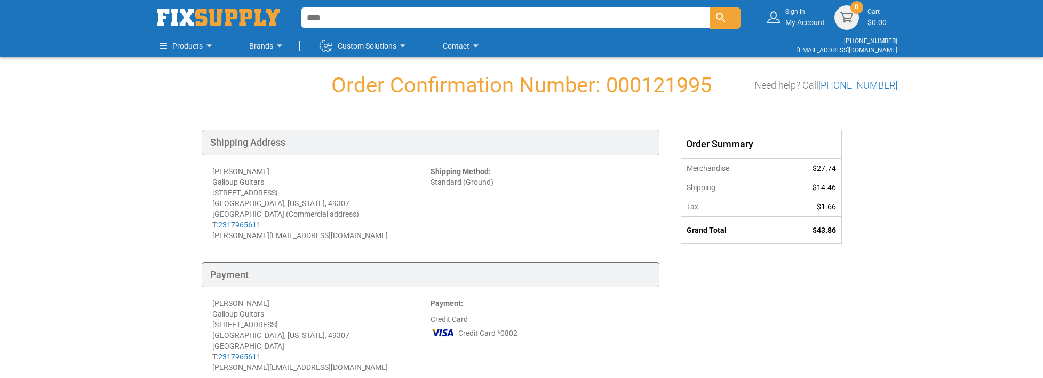  What do you see at coordinates (187, 46) in the screenshot?
I see `a: Products` at bounding box center [187, 46].